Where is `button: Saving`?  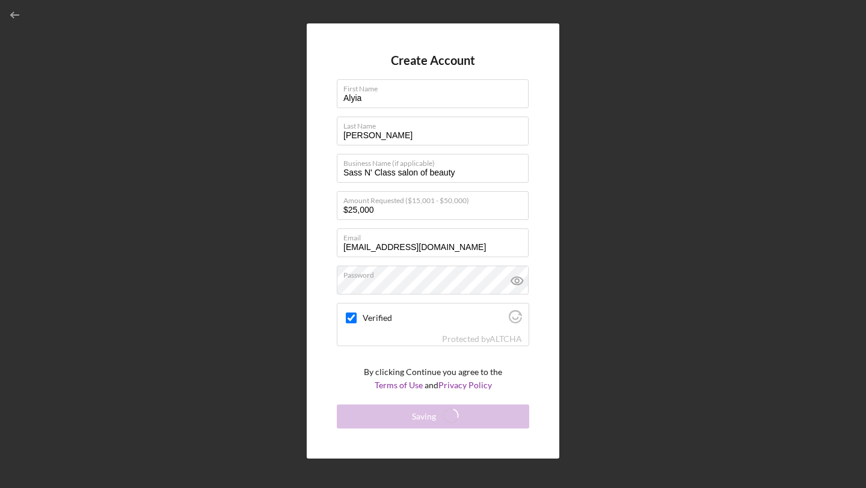 button: Saving is located at coordinates (433, 417).